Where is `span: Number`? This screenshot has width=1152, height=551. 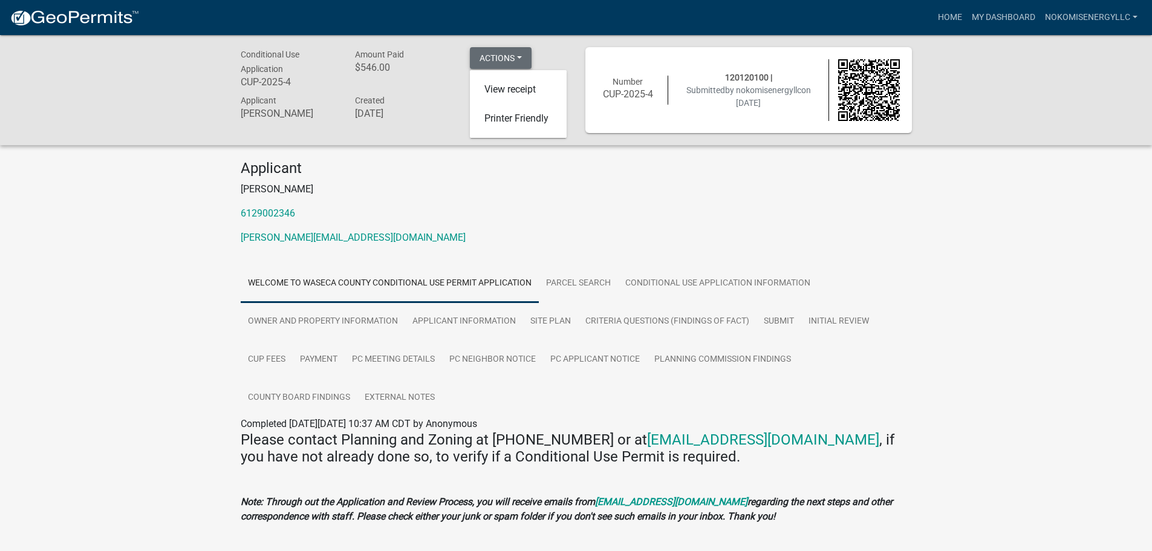 span: Number is located at coordinates (628, 82).